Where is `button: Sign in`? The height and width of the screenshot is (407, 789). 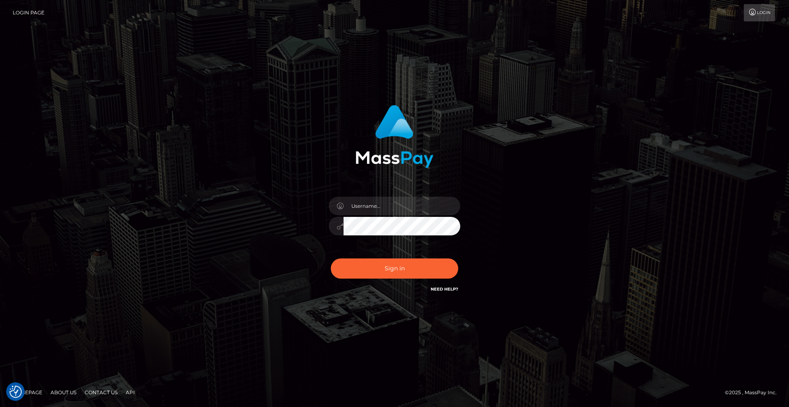 button: Sign in is located at coordinates (395, 268).